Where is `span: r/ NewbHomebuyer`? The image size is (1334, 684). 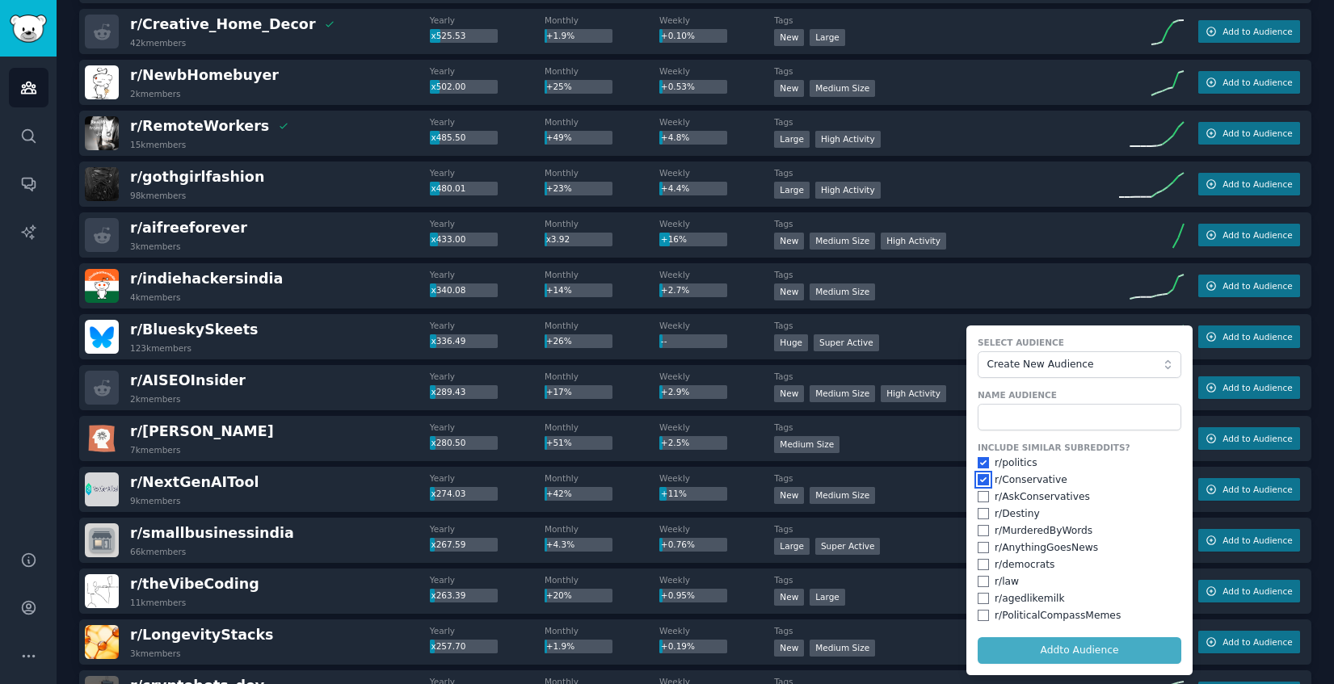 span: r/ NewbHomebuyer is located at coordinates (204, 75).